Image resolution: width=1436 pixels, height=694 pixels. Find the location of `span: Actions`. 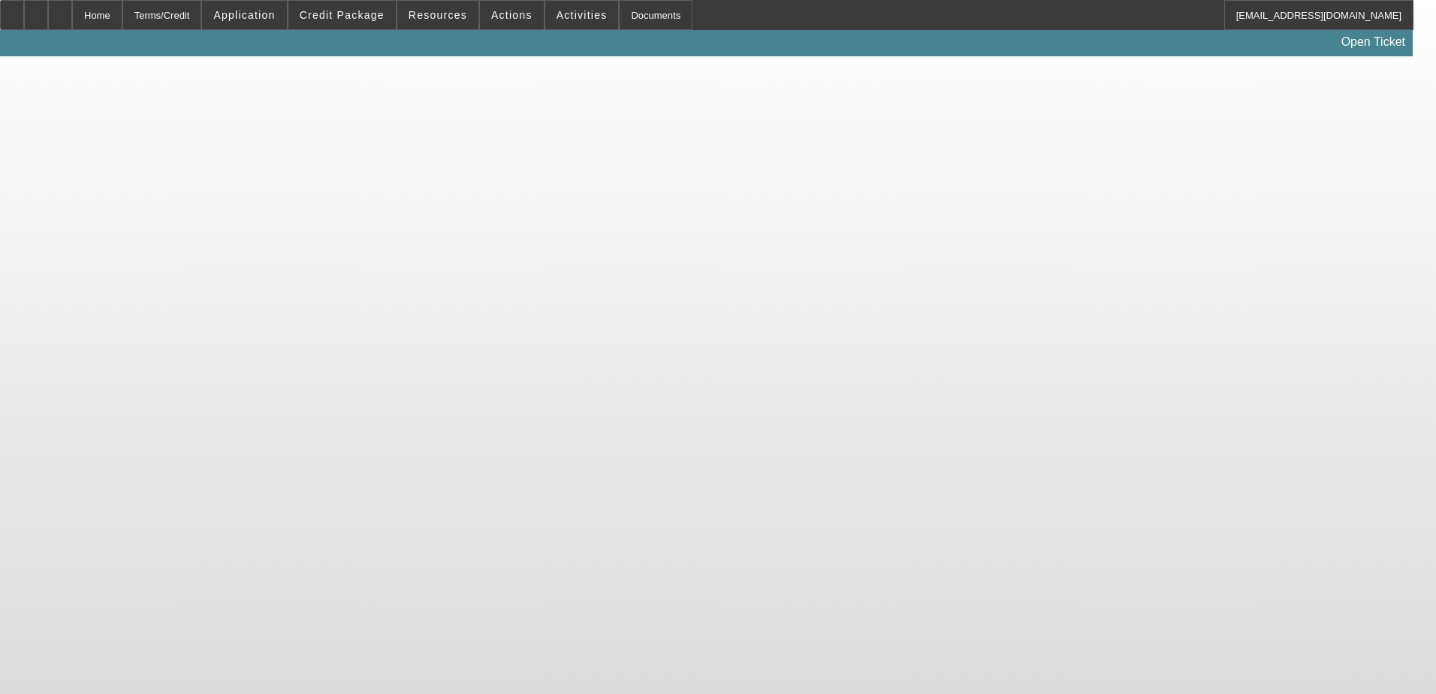

span: Actions is located at coordinates (511, 15).